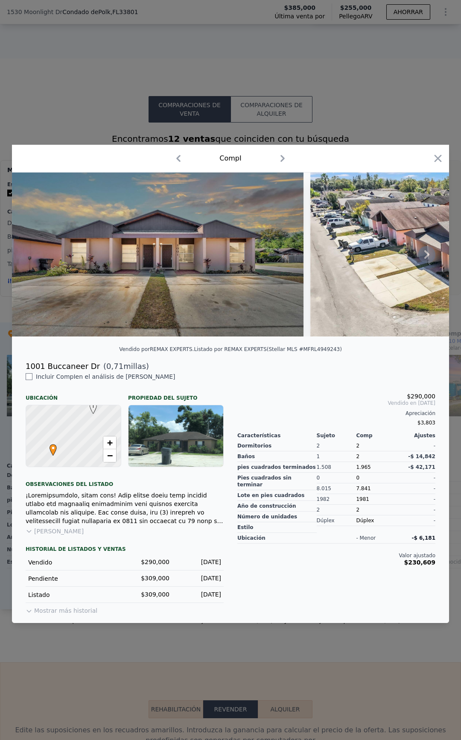  I want to click on font: 1, so click(319, 457).